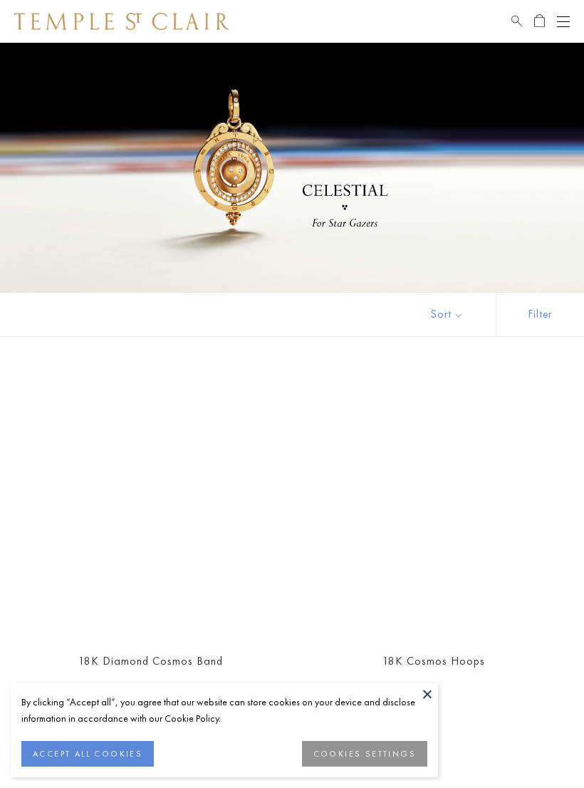 This screenshot has width=584, height=788. Describe the element at coordinates (224, 710) in the screenshot. I see `div: By clicking “Accept all”, you agree that our website can store cookies on your device and disclos...` at that location.